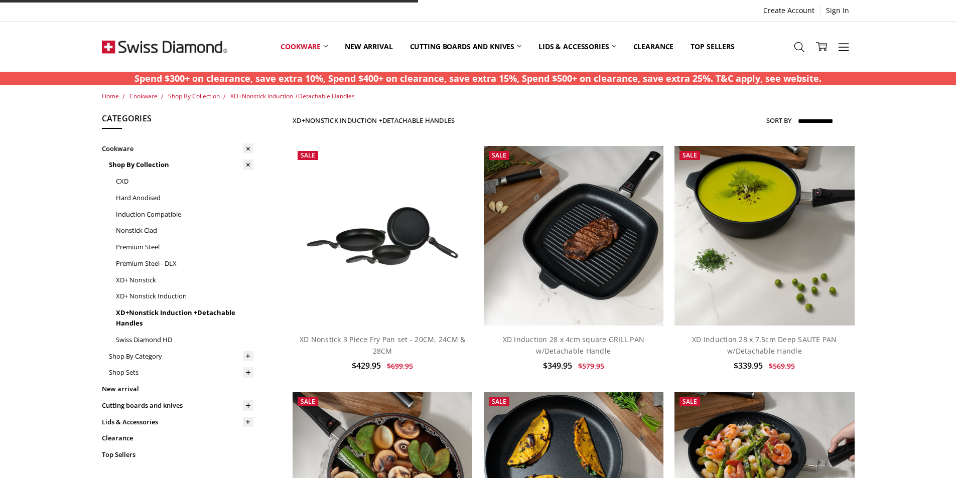 The height and width of the screenshot is (478, 956). What do you see at coordinates (185, 264) in the screenshot?
I see `a: Premium Steel - DLX` at bounding box center [185, 264].